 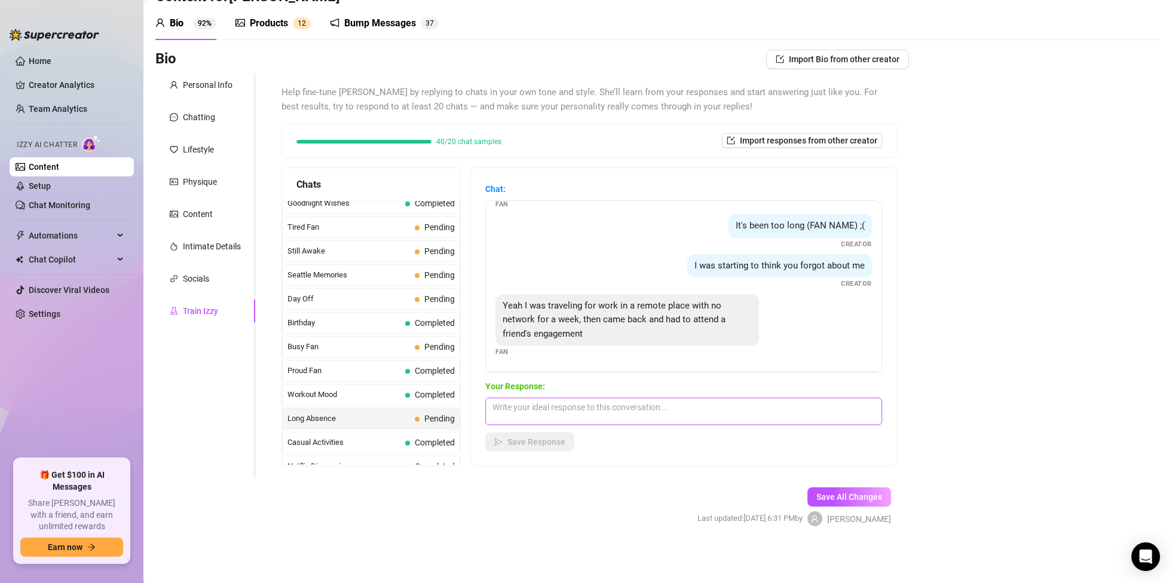 I want to click on a: Settings, so click(x=44, y=314).